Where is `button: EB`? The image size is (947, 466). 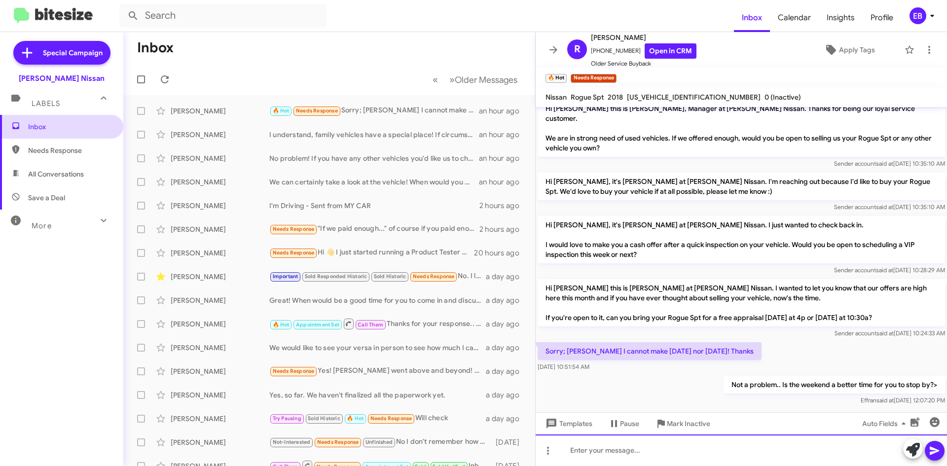 button: EB is located at coordinates (919, 16).